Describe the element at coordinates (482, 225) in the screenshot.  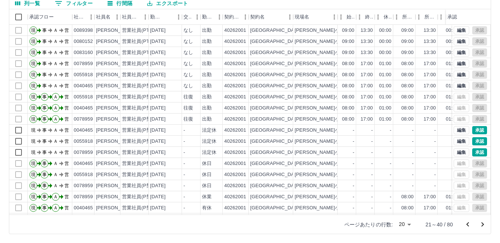
I see `button: 次のページへ` at that location.